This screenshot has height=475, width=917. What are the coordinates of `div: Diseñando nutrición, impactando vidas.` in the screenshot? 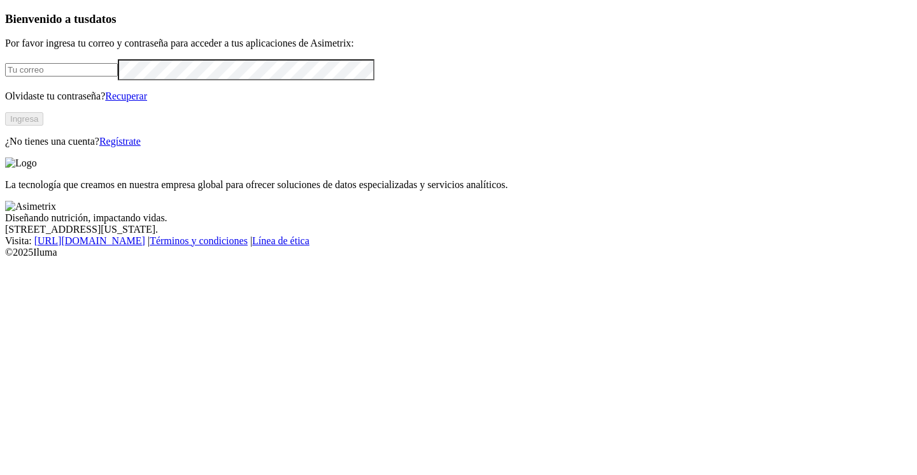 It's located at (459, 218).